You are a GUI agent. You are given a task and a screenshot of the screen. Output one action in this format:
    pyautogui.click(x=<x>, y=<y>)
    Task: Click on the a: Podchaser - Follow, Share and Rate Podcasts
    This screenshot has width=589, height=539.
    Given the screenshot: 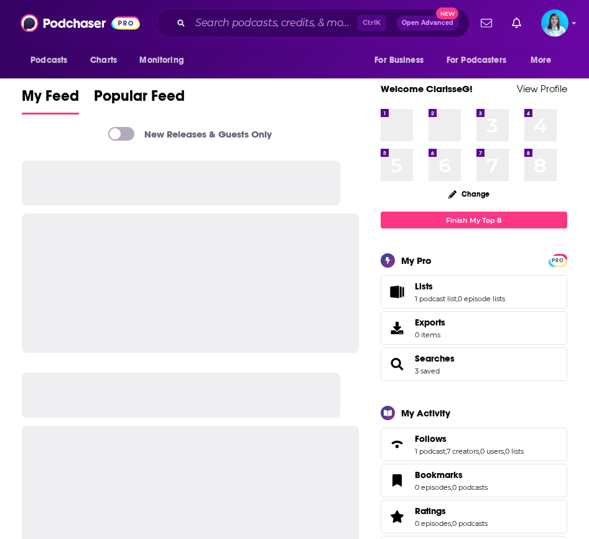 What is the action you would take?
    pyautogui.click(x=80, y=23)
    